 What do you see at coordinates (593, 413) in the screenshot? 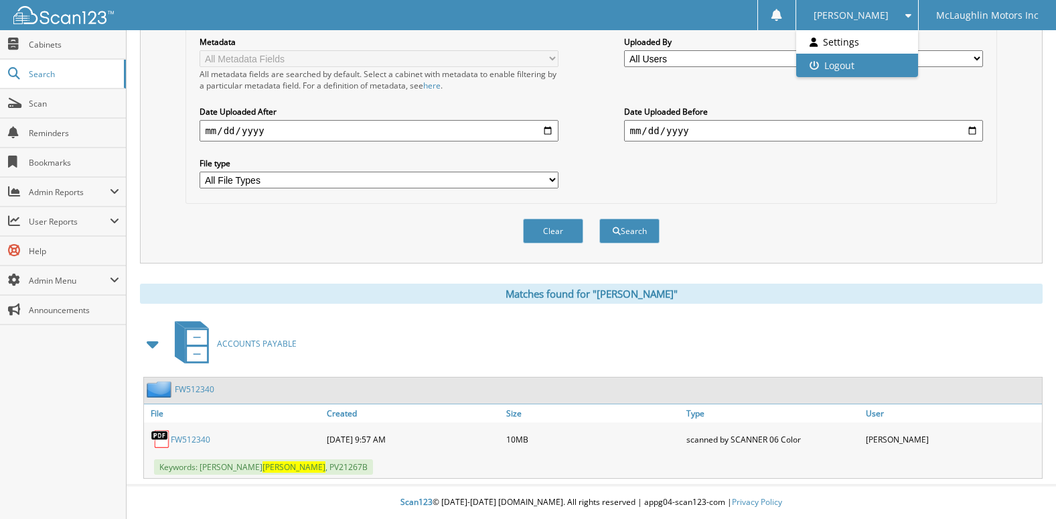
I see `a: Size` at bounding box center [593, 413].